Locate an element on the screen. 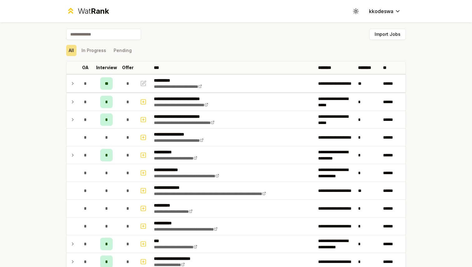  button: All is located at coordinates (71, 51).